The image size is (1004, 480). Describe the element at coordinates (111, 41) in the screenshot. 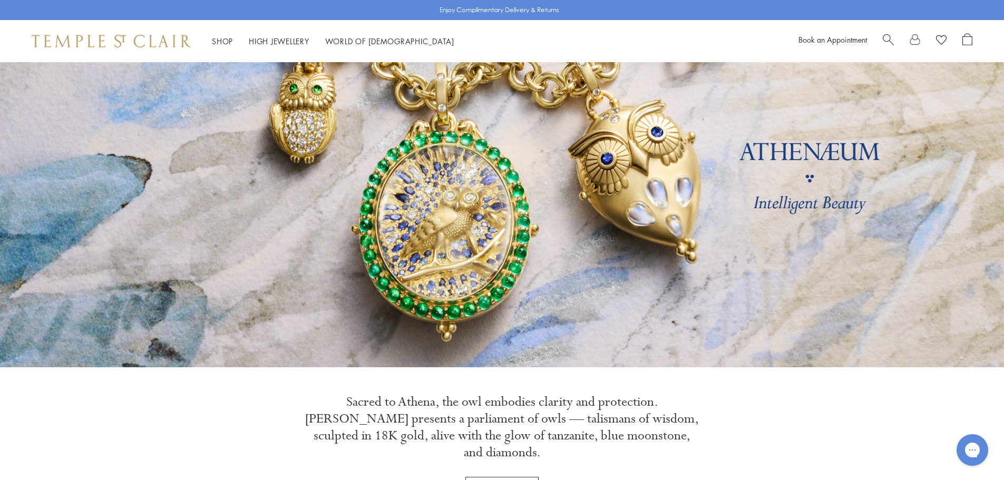

I see `img: Temple St. Clair` at that location.